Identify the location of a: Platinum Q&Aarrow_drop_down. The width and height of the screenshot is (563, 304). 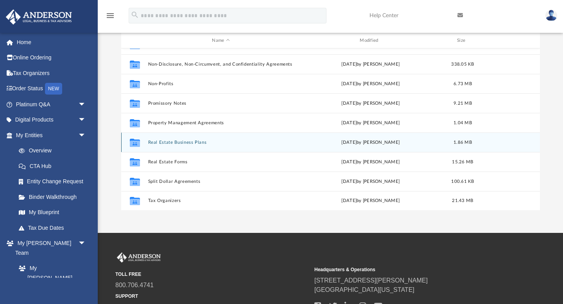
(52, 104).